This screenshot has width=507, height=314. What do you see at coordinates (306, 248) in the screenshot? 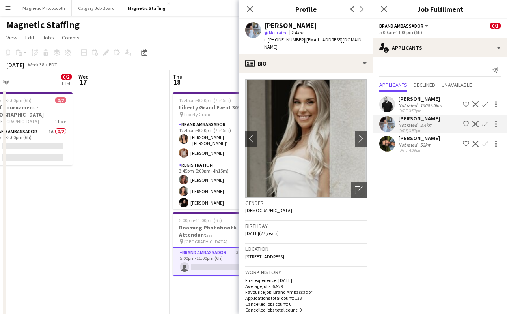
I see `h3: Location` at bounding box center [306, 248].